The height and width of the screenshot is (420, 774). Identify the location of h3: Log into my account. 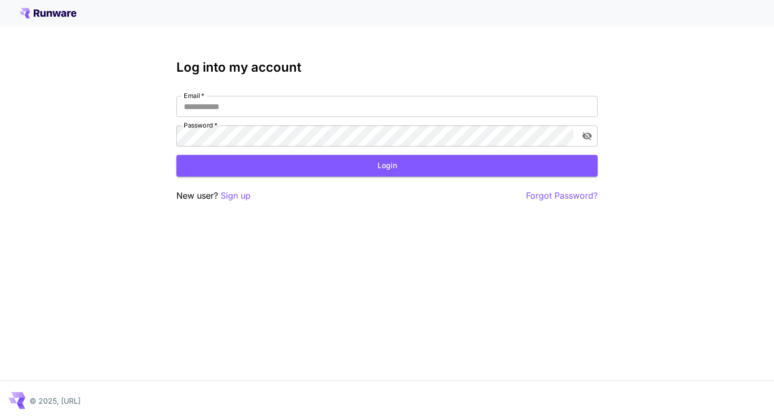
(387, 67).